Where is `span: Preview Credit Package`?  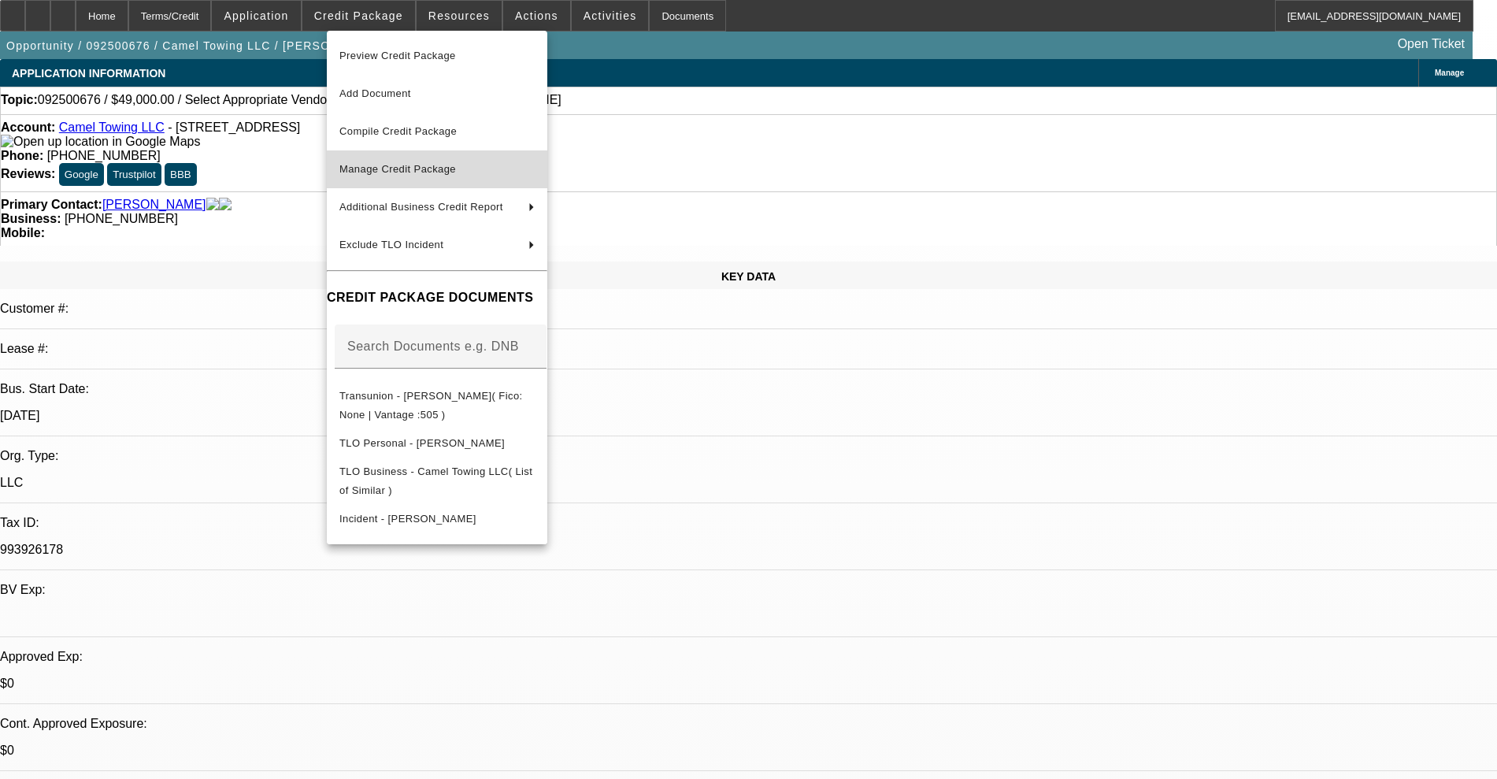 span: Preview Credit Package is located at coordinates (398, 55).